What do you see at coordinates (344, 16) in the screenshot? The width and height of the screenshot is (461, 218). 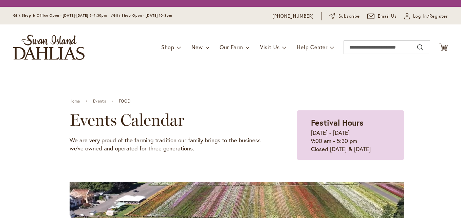 I see `a: Subscribe` at bounding box center [344, 16].